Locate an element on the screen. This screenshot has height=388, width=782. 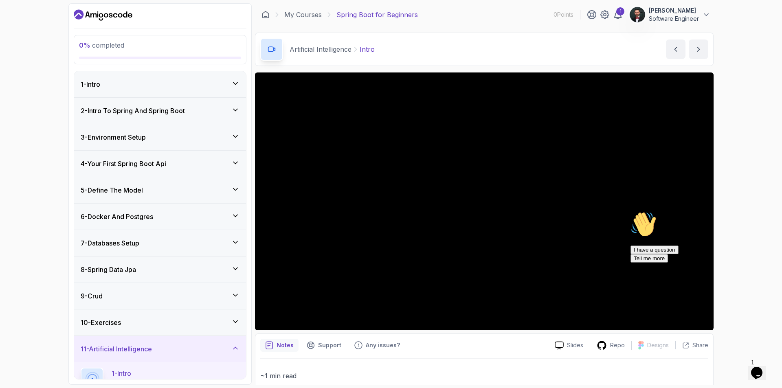
button: 2-Intro To Spring And Spring Boot is located at coordinates (160, 111).